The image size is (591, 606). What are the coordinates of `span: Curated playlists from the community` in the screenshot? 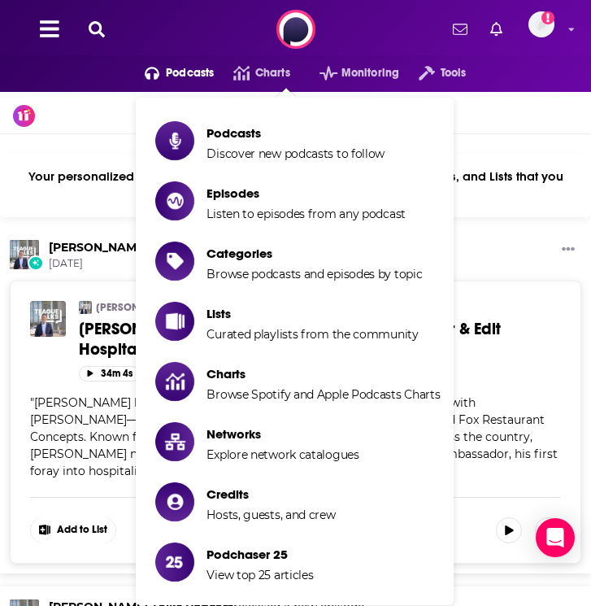 It's located at (312, 334).